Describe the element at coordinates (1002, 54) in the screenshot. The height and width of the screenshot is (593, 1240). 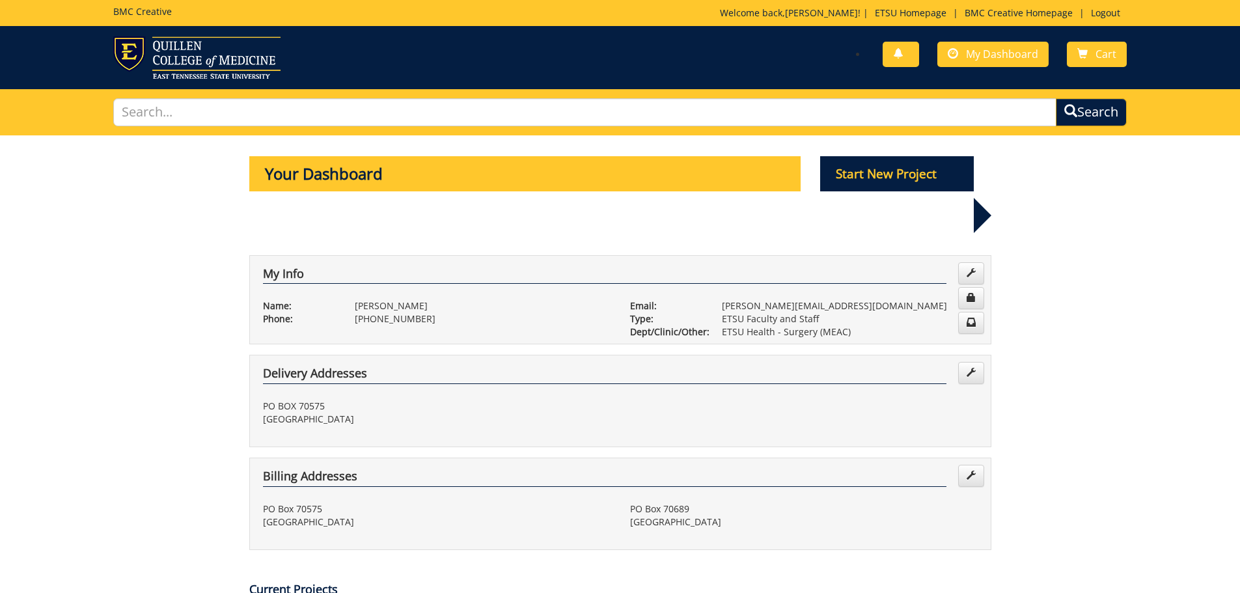
I see `span: My Dashboard` at that location.